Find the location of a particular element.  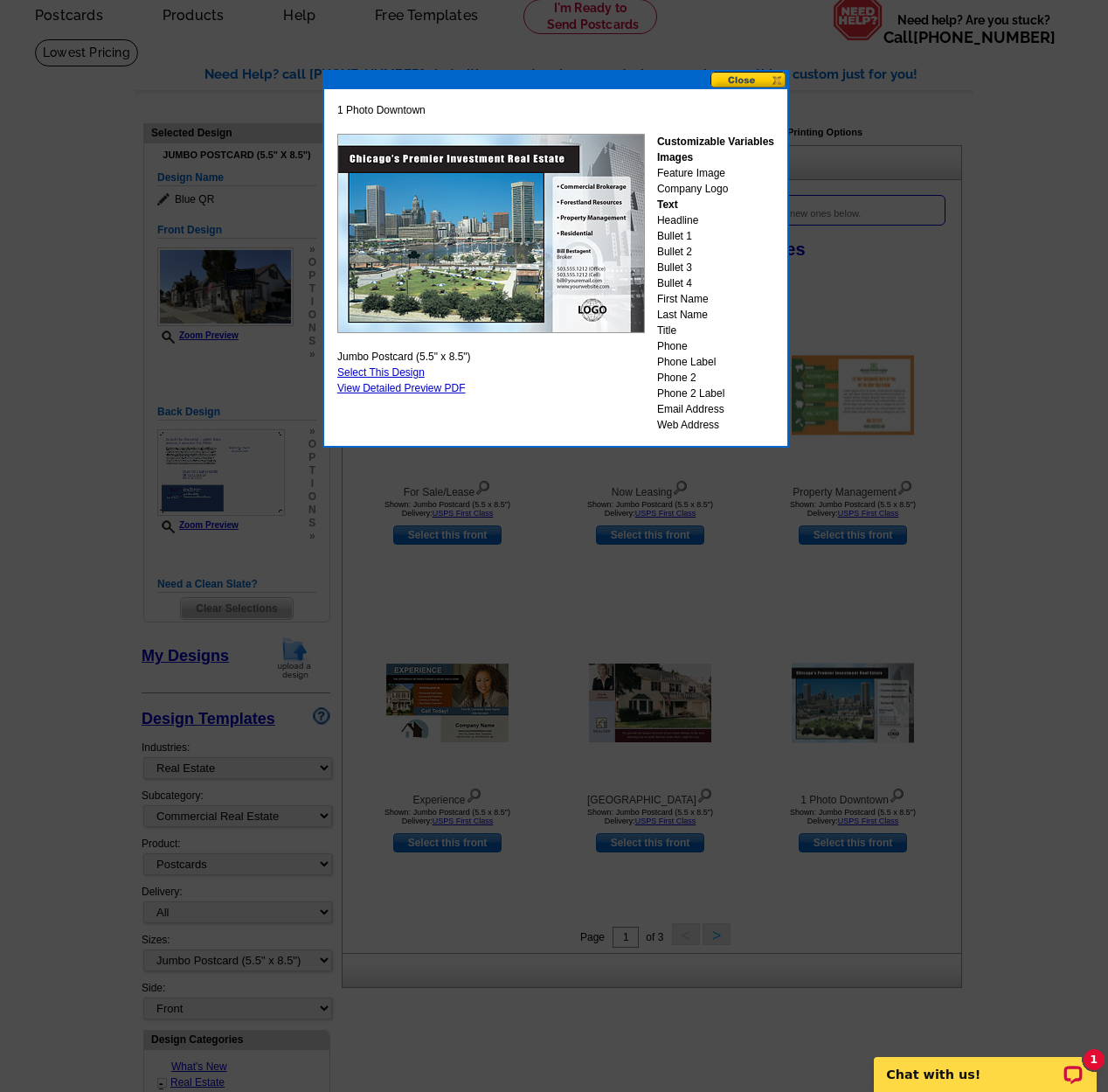

strong: Images is located at coordinates (675, 157).